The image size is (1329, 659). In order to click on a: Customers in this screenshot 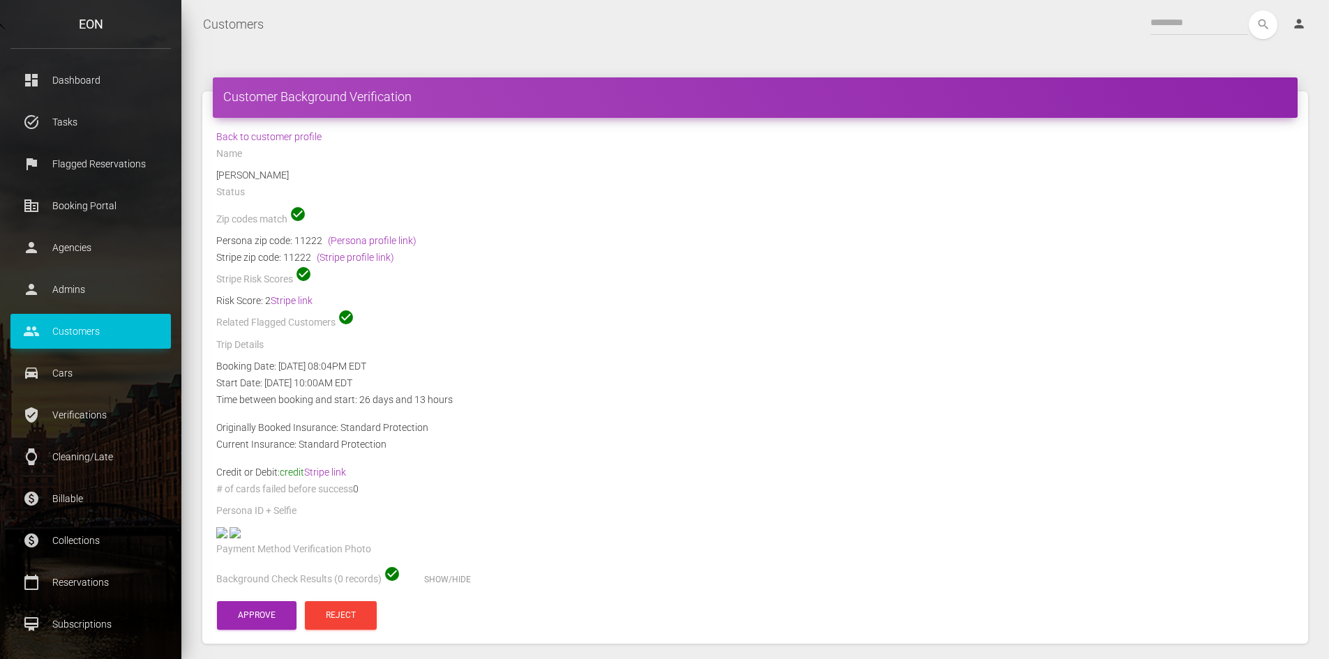, I will do `click(233, 24)`.